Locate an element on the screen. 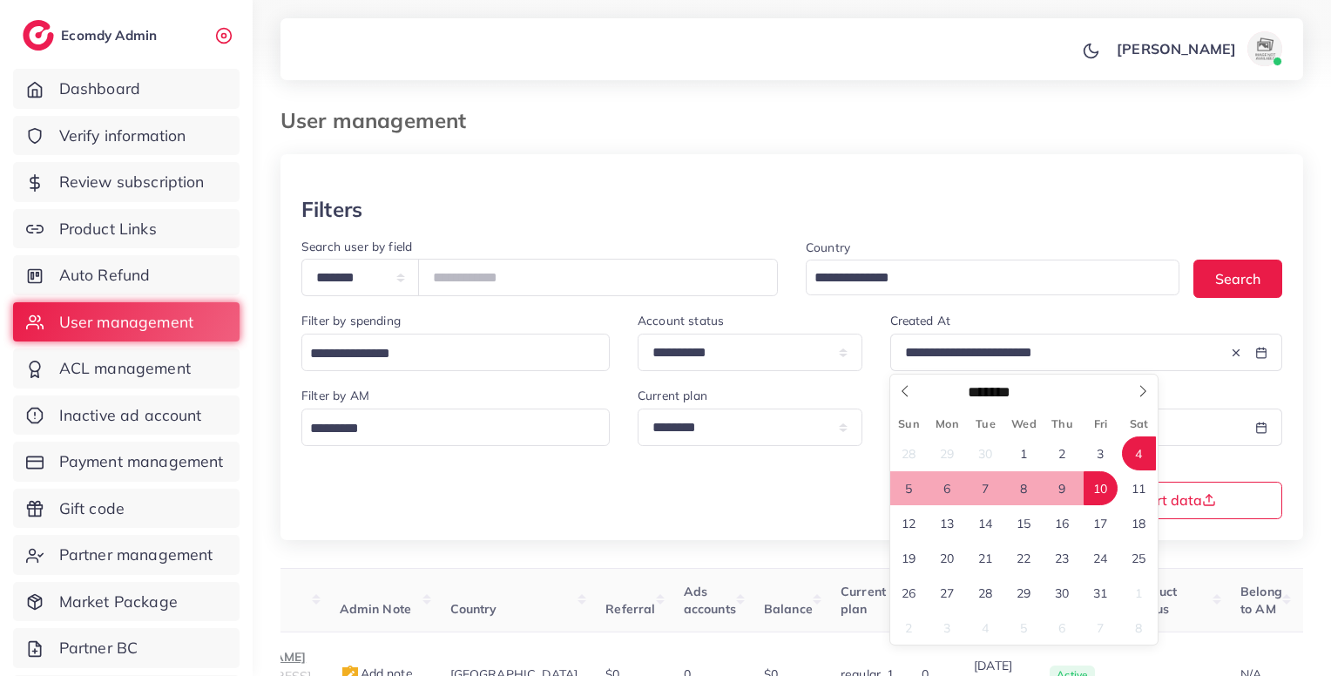 The image size is (1331, 676). span: November 7, 2025 is located at coordinates (1100, 627).